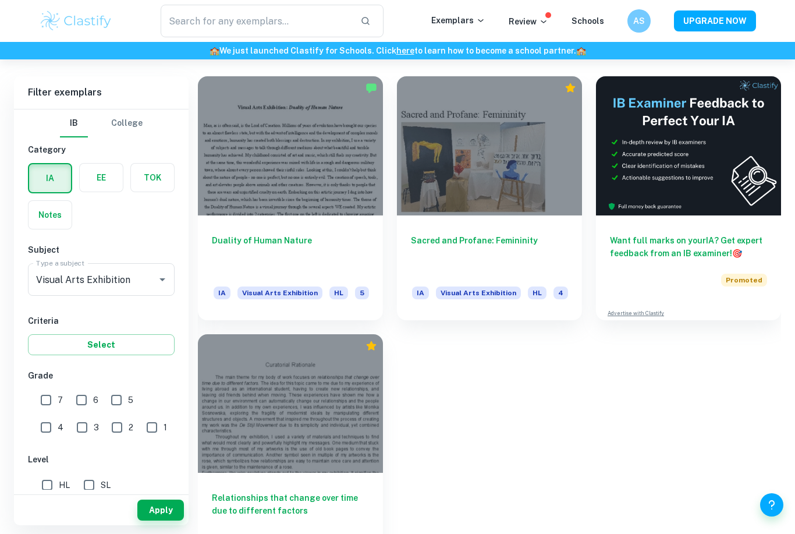 This screenshot has height=534, width=795. I want to click on h6: Category, so click(101, 150).